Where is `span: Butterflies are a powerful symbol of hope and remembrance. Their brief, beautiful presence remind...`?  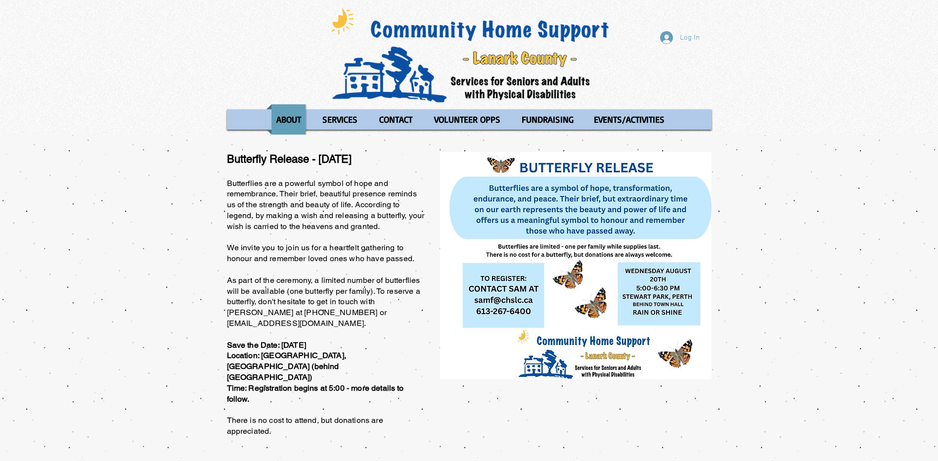 span: Butterflies are a powerful symbol of hope and remembrance. Their brief, beautiful presence remind... is located at coordinates (326, 307).